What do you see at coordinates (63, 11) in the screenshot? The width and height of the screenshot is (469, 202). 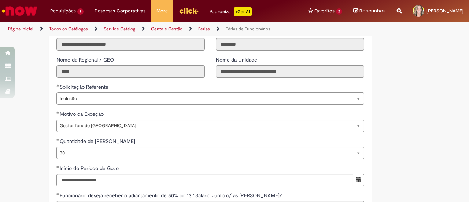 I see `span: Requisições` at bounding box center [63, 11].